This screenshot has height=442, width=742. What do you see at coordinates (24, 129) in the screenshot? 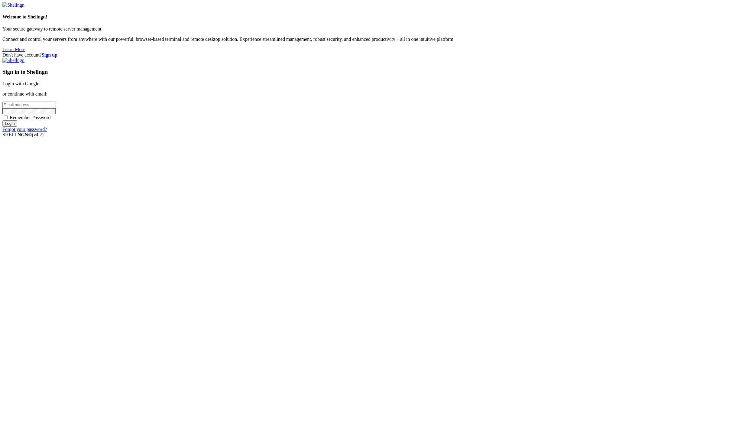
I see `a: Forgot your password?` at bounding box center [24, 129].